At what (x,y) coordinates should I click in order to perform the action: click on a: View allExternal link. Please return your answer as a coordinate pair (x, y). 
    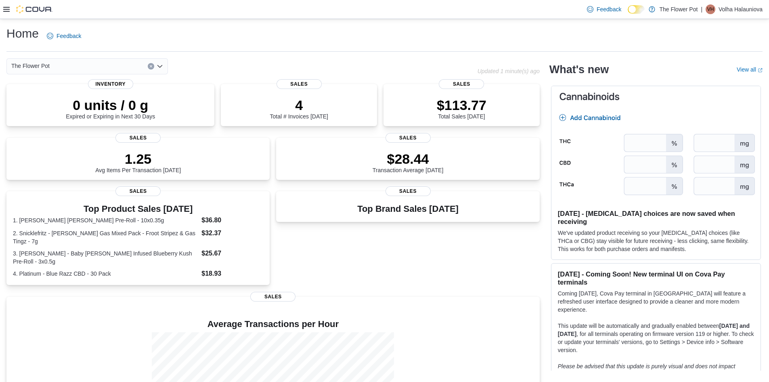
    Looking at the image, I should click on (750, 69).